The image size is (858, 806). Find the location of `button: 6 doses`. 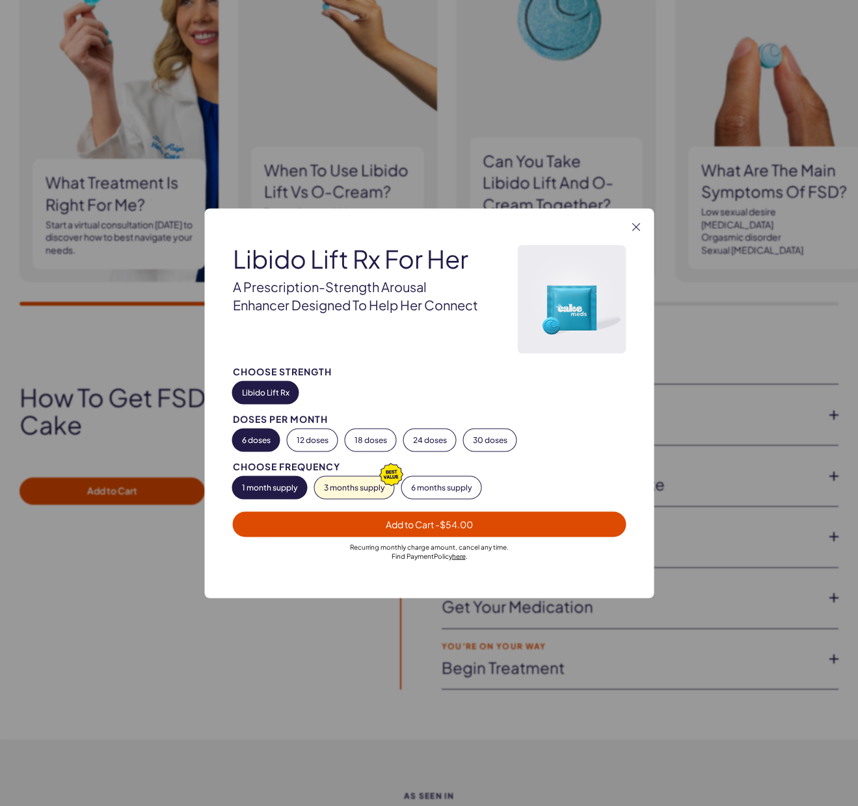

button: 6 doses is located at coordinates (256, 440).